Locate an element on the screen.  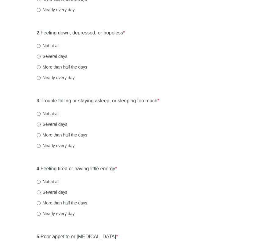
label: Trouble falling or staying asleep, or sleeping too much is located at coordinates (98, 101).